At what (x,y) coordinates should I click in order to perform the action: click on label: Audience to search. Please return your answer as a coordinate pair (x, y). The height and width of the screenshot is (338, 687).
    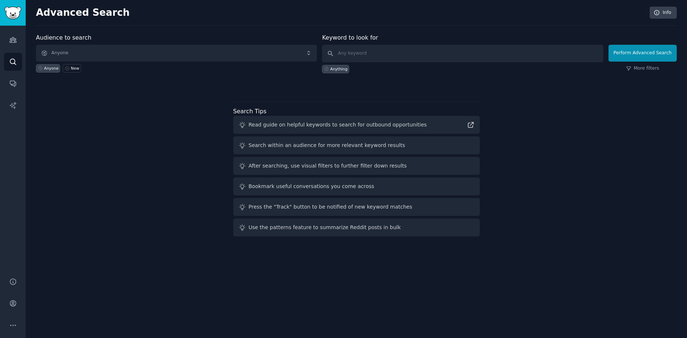
    Looking at the image, I should click on (63, 37).